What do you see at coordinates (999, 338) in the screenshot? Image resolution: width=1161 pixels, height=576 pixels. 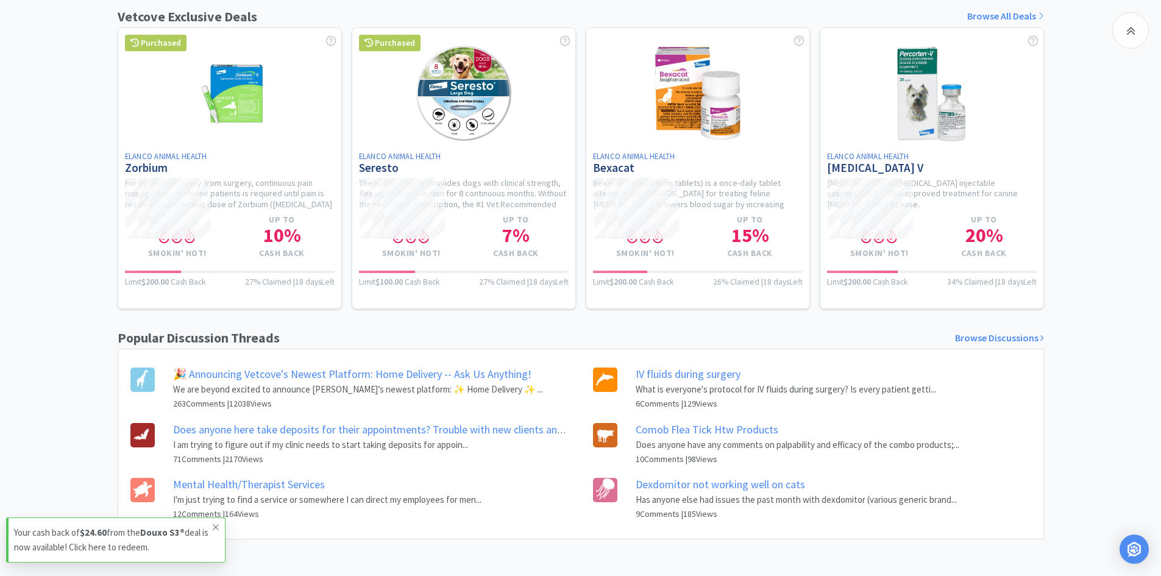 I see `a: Browse Discussions` at bounding box center [999, 338].